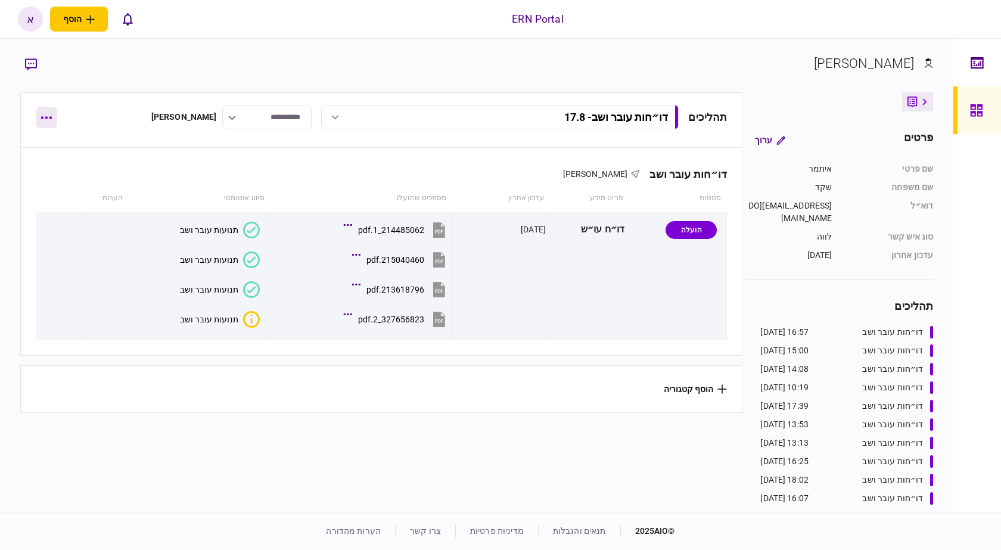  What do you see at coordinates (770, 140) in the screenshot?
I see `button: ערוך` at bounding box center [770, 140].